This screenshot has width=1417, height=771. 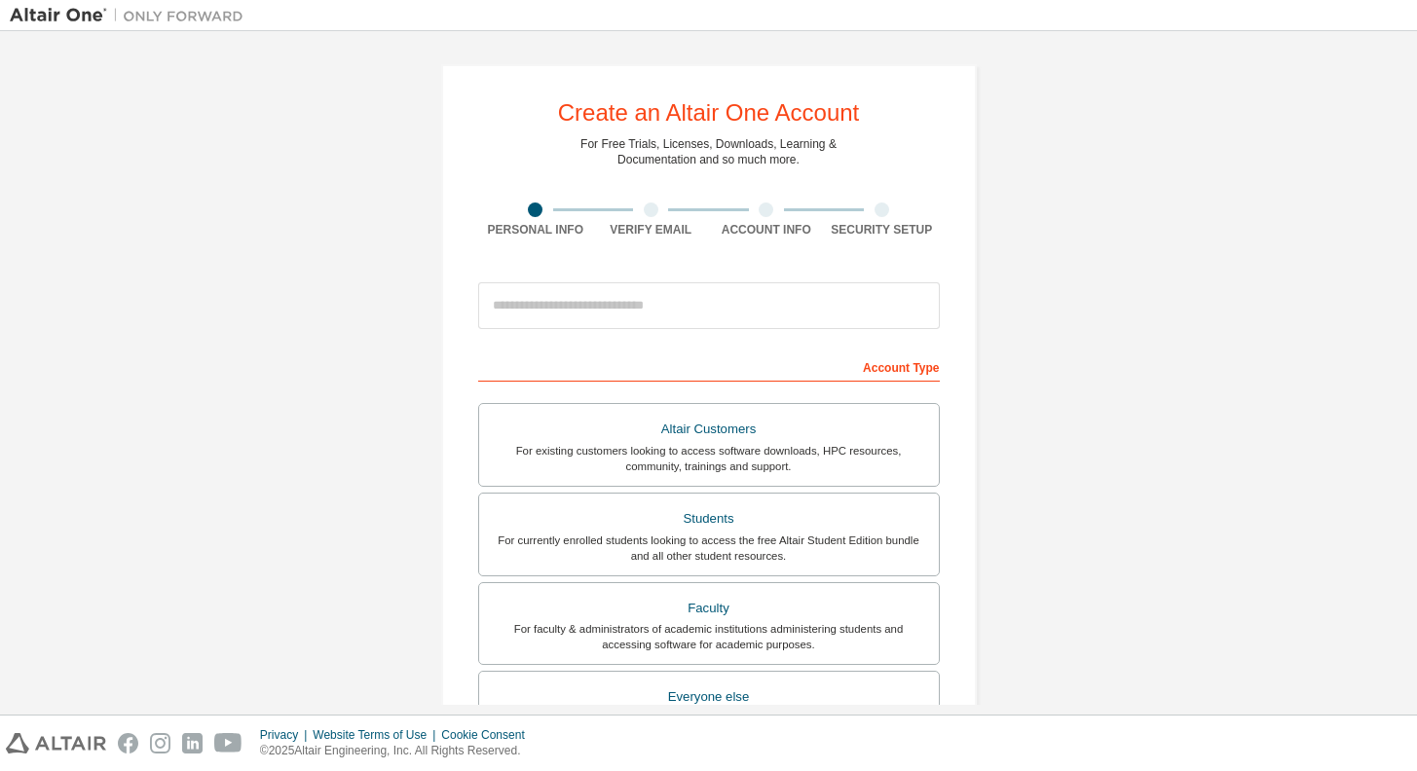 What do you see at coordinates (398, 751) in the screenshot?
I see `p: © 2025 Altair Engineering, Inc. All Rights Reserved.` at bounding box center [398, 751].